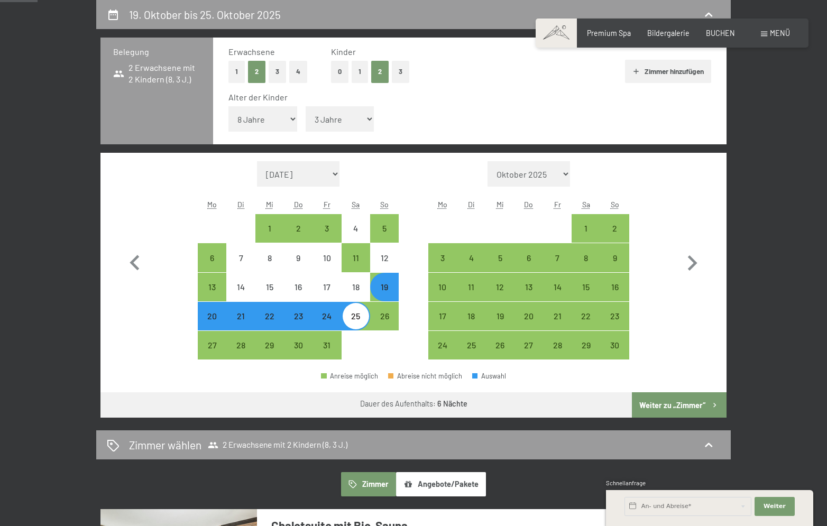 This screenshot has height=526, width=827. Describe the element at coordinates (413, 404) in the screenshot. I see `div: Dauer des Aufenthalts:` at that location.